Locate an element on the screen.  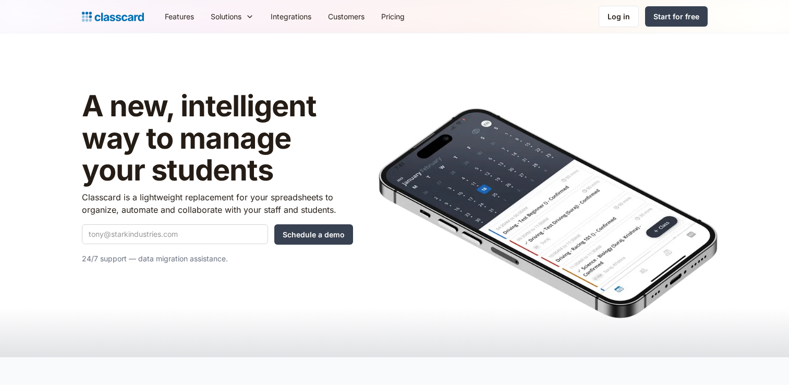
p: Classcard is a lightweight replacement for your spreadsheets to organize, automate and collaborat... is located at coordinates (217, 203).